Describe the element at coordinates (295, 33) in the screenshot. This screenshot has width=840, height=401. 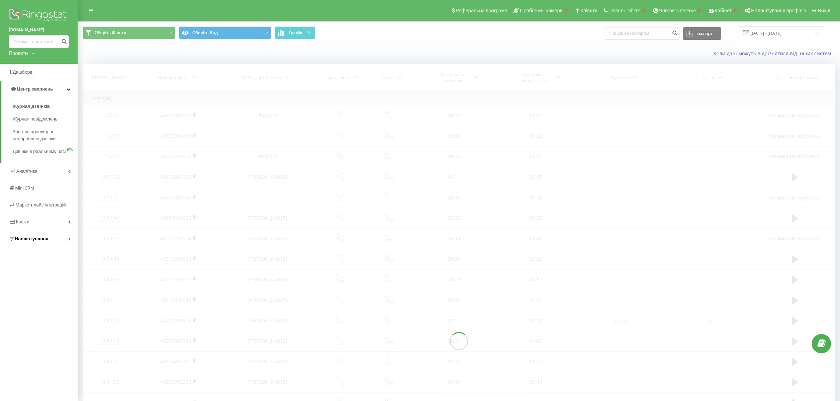
I see `span: Графік` at that location.